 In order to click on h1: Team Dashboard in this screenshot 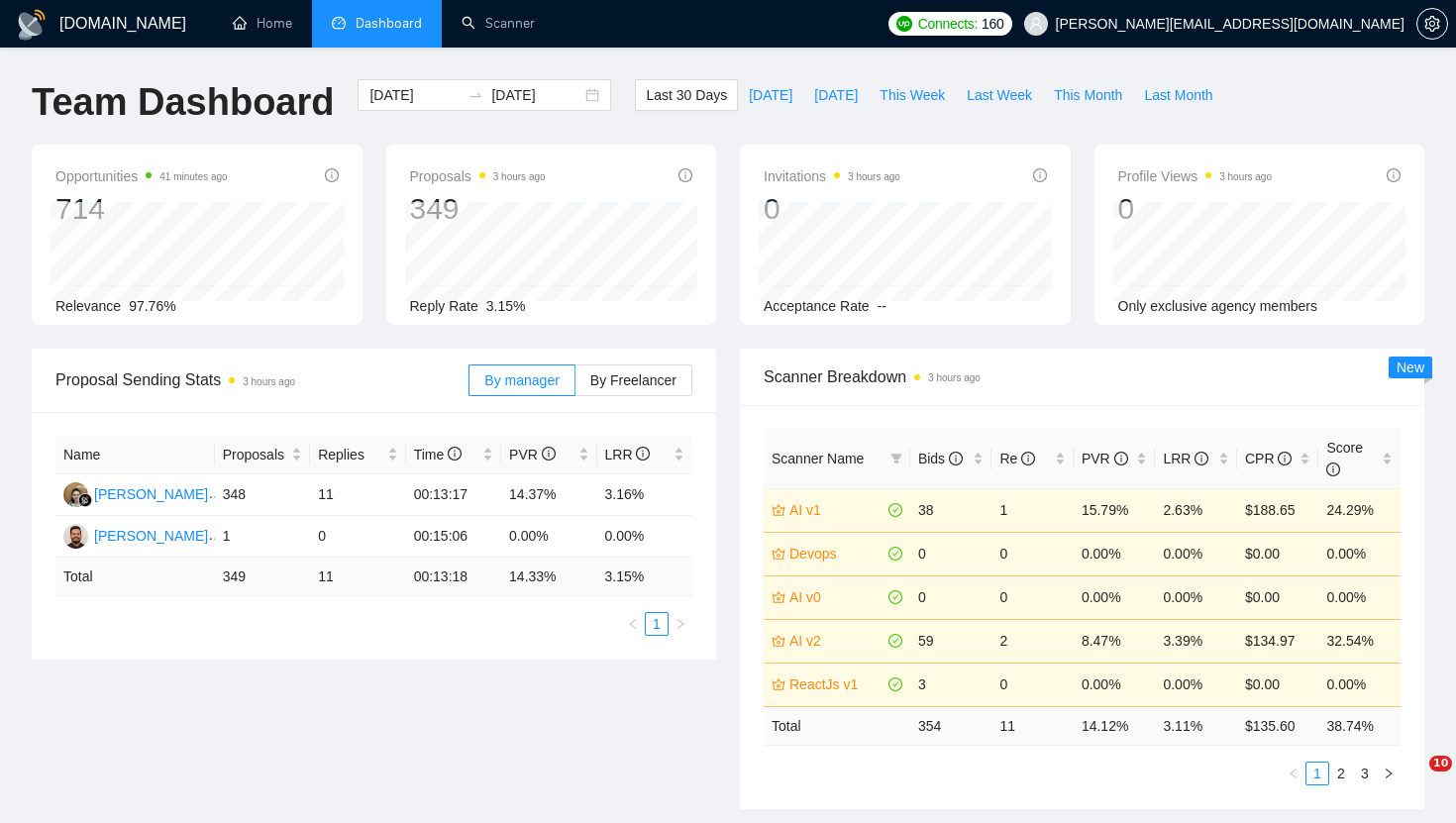, I will do `click(182, 102)`.